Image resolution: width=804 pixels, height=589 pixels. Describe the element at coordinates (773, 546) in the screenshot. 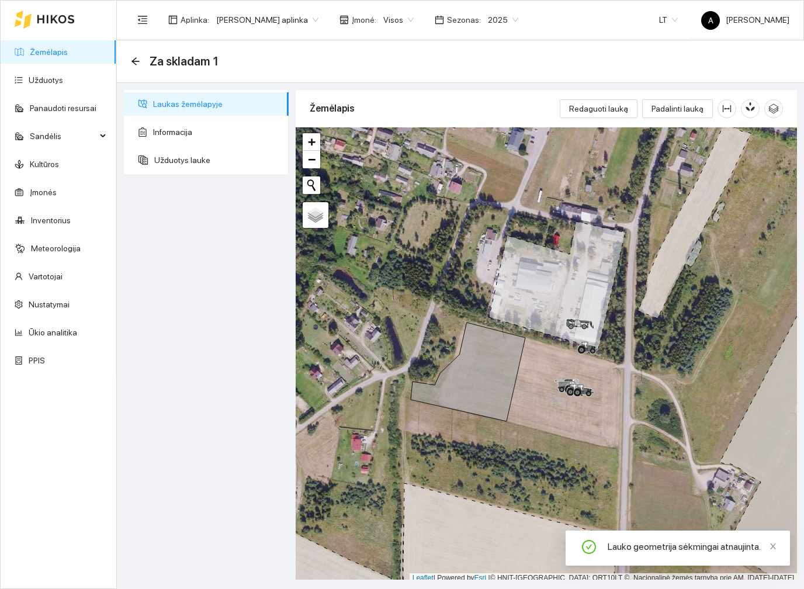

I see `span: close` at that location.